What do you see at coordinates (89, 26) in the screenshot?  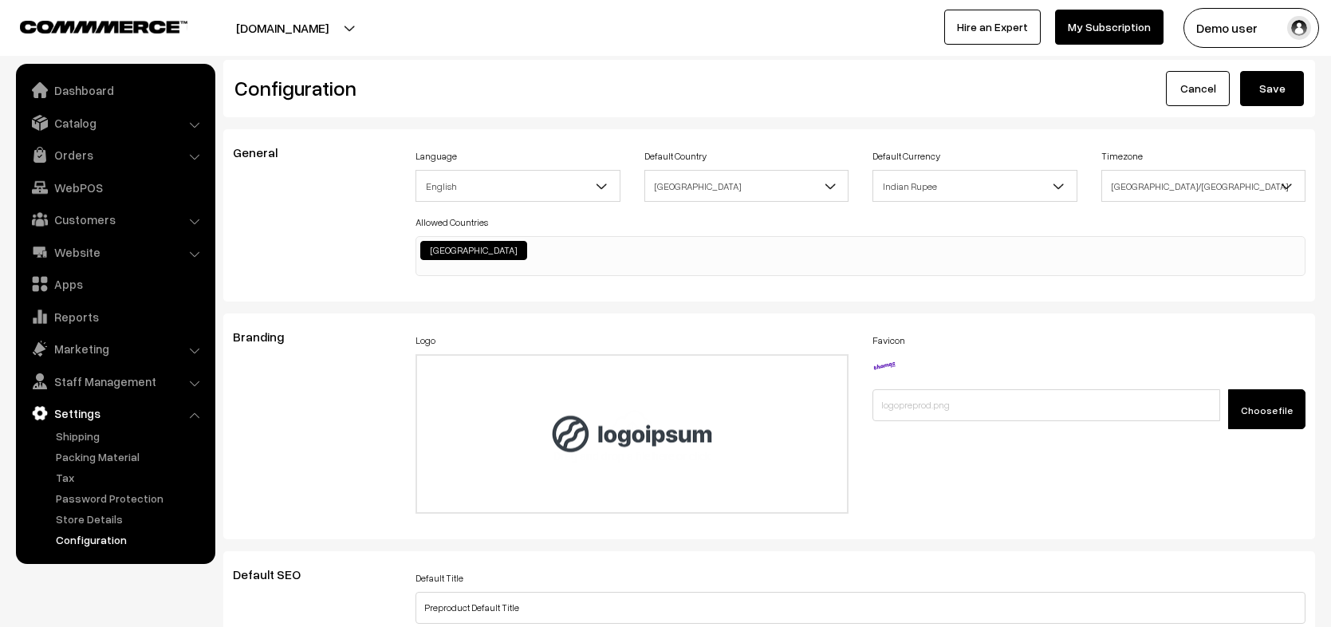 I see `a: COMMMERCE` at bounding box center [89, 26].